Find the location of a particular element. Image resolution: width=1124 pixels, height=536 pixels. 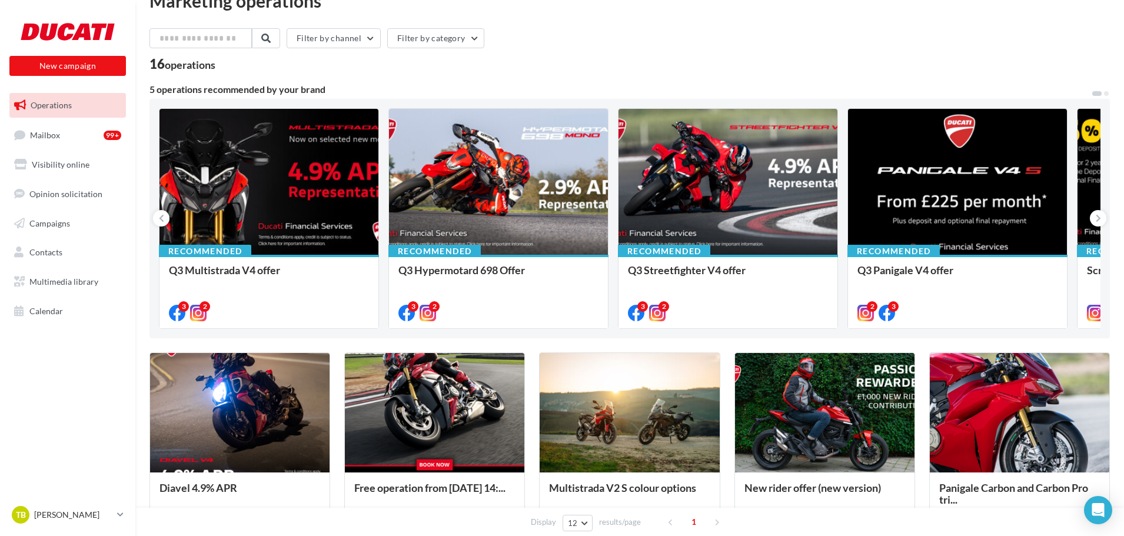

button: 12 is located at coordinates (578, 523).